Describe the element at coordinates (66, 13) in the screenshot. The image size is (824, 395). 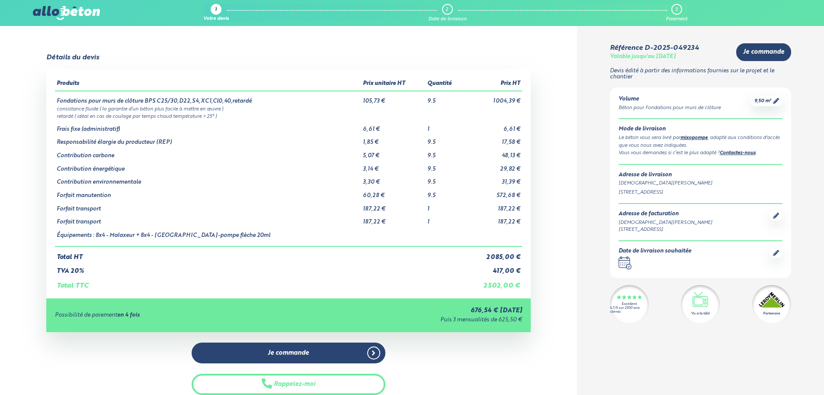
I see `img: allobéton` at that location.